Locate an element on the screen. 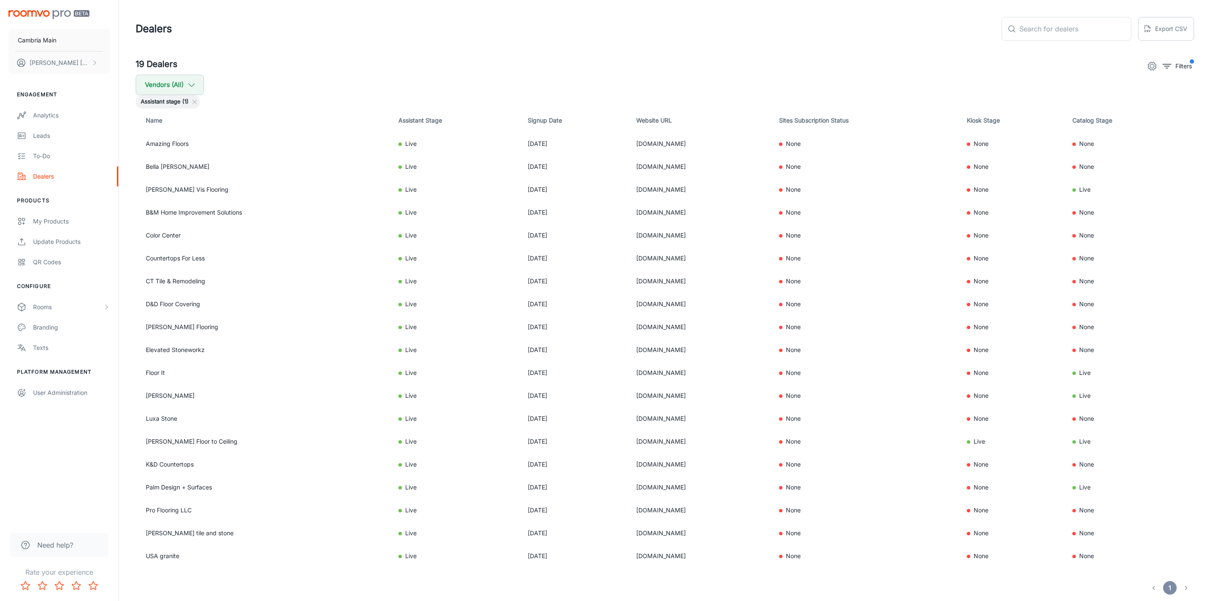 The image size is (1211, 601). h5: 19 Dealers is located at coordinates (156, 64).